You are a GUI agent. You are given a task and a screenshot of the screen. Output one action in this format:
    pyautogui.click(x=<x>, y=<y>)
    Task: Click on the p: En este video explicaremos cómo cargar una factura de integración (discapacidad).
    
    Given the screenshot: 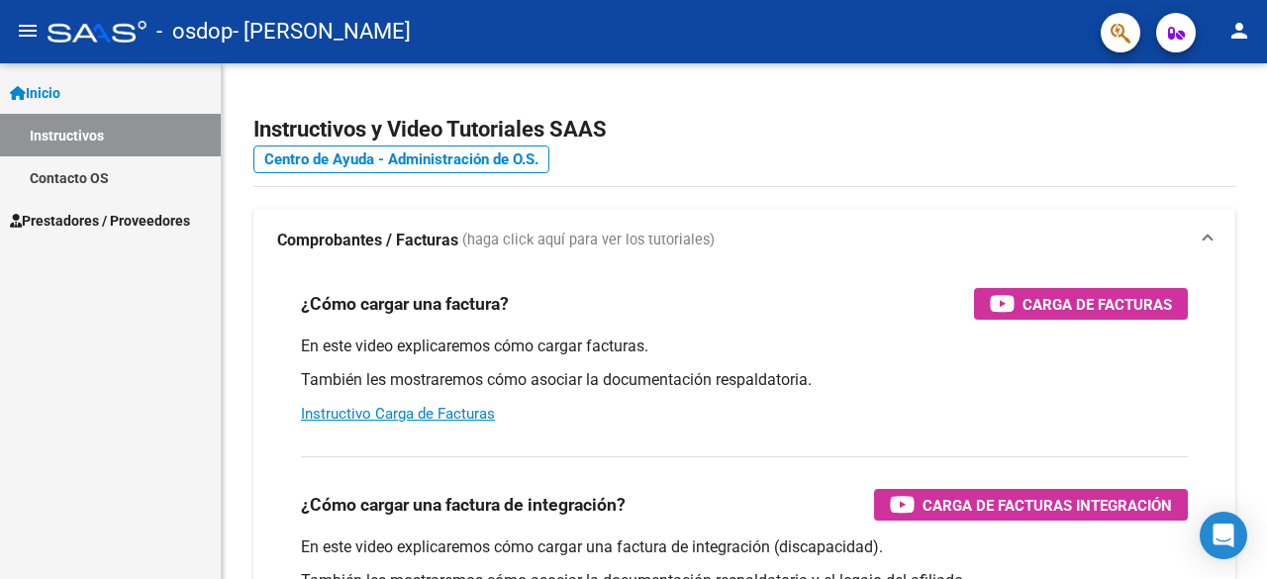 What is the action you would take?
    pyautogui.click(x=744, y=547)
    